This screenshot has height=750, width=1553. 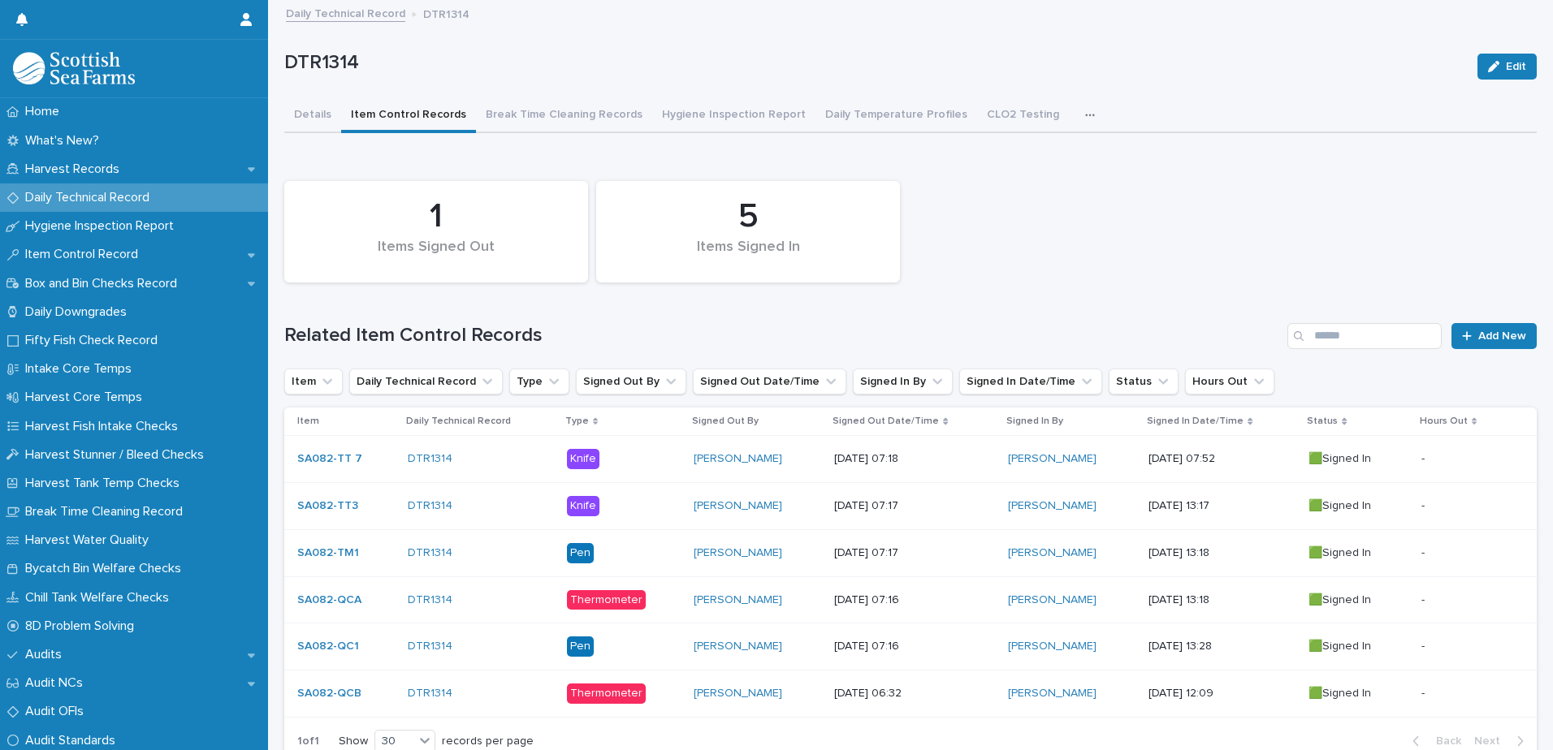 I want to click on div: Search, so click(x=1364, y=336).